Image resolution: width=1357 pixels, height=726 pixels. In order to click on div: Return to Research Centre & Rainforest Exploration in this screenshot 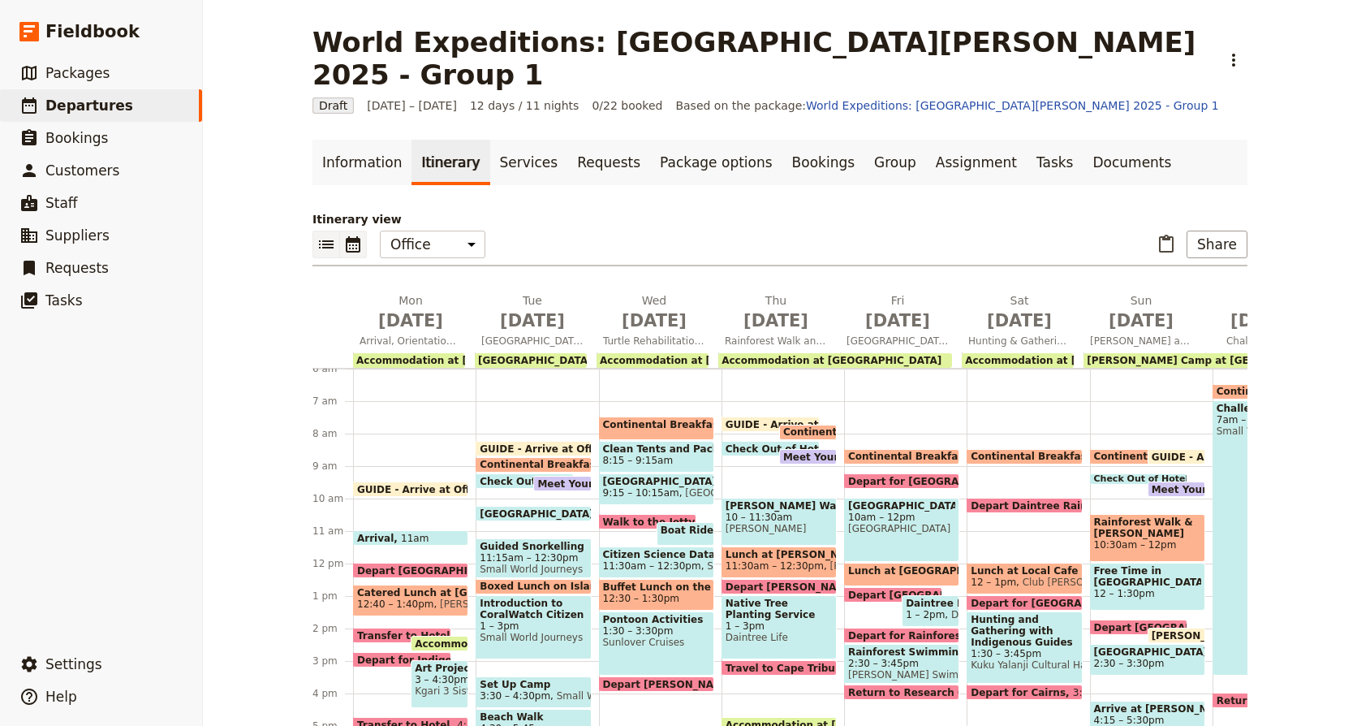, I will do `click(902, 692)`.